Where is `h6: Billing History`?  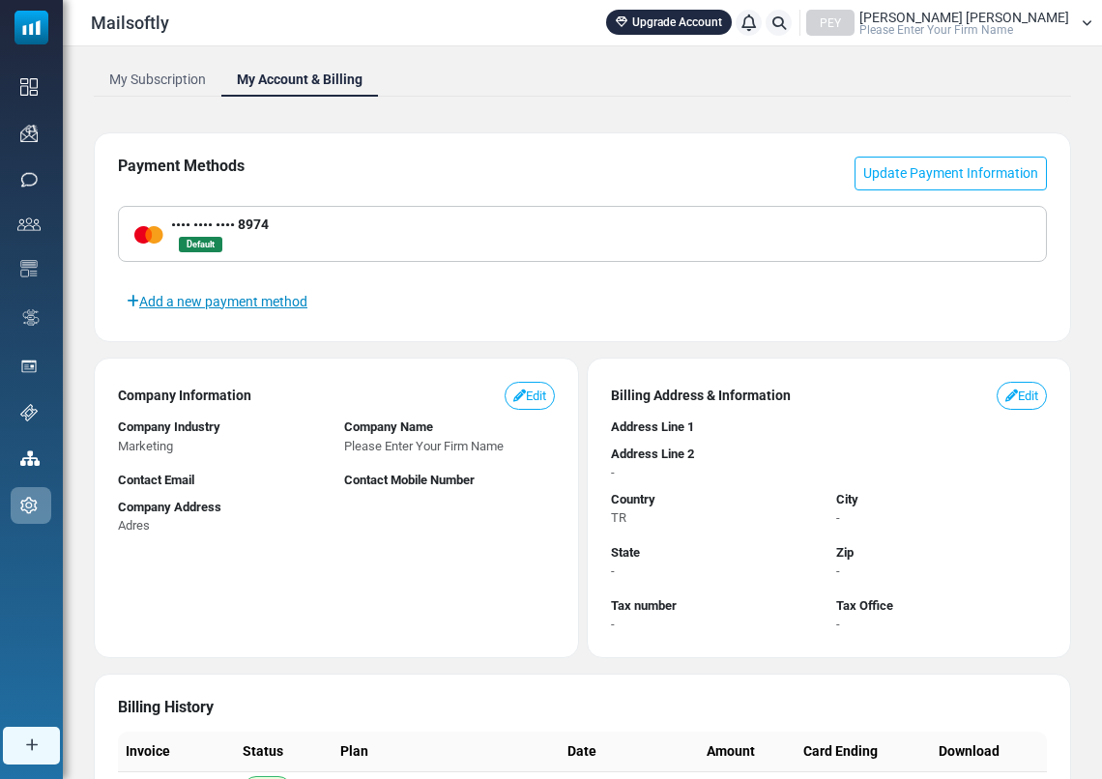
h6: Billing History is located at coordinates (582, 706).